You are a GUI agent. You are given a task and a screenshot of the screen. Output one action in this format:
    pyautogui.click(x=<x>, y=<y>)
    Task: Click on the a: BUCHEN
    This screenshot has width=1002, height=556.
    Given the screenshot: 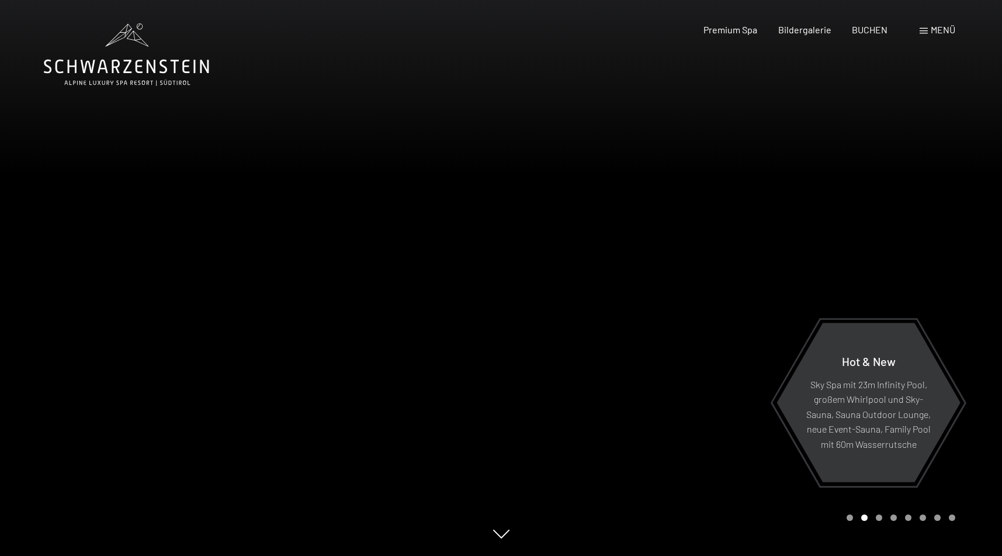 What is the action you would take?
    pyautogui.click(x=870, y=29)
    